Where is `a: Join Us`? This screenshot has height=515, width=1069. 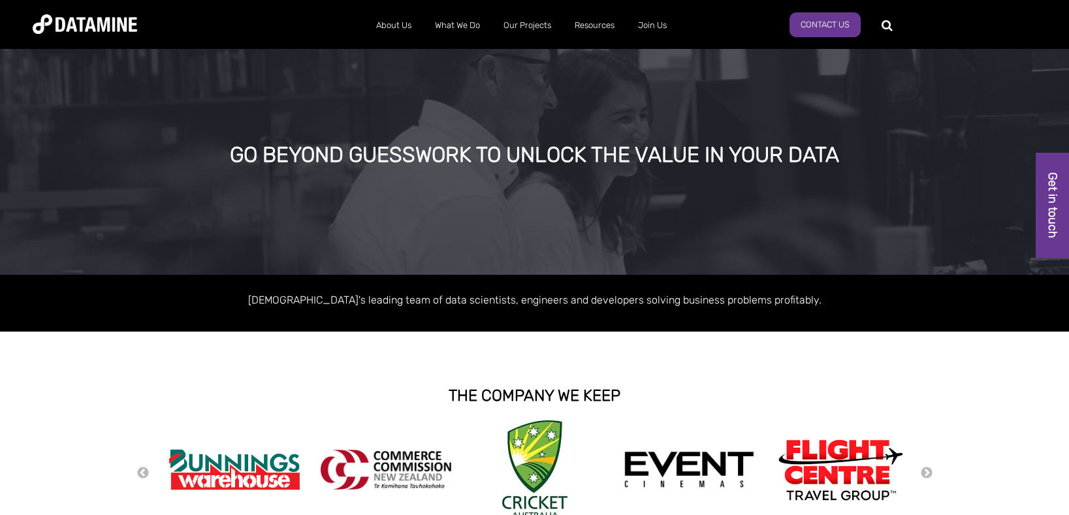 a: Join Us is located at coordinates (652, 25).